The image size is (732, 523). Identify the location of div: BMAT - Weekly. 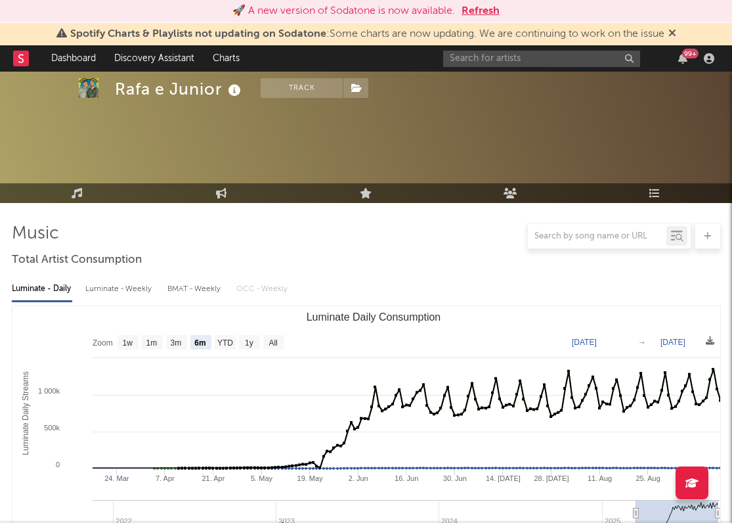
(195, 289).